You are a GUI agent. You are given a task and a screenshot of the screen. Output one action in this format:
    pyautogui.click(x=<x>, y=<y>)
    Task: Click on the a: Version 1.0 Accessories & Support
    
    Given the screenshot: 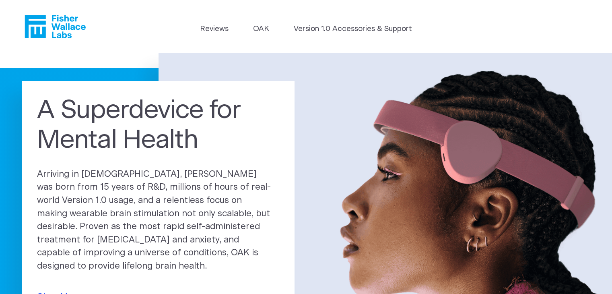 What is the action you would take?
    pyautogui.click(x=353, y=29)
    